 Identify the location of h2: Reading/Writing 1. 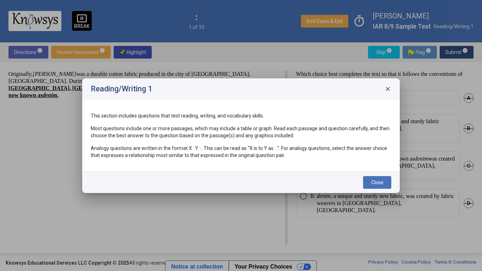
(121, 89).